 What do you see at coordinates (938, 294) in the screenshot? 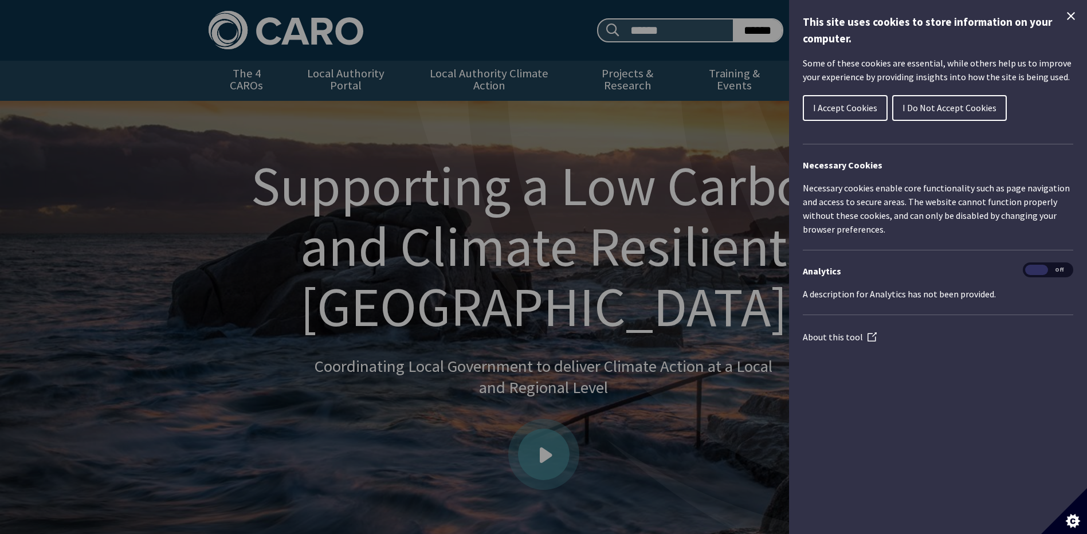
I see `p: A description for Analytics has not been provided.` at bounding box center [938, 294].